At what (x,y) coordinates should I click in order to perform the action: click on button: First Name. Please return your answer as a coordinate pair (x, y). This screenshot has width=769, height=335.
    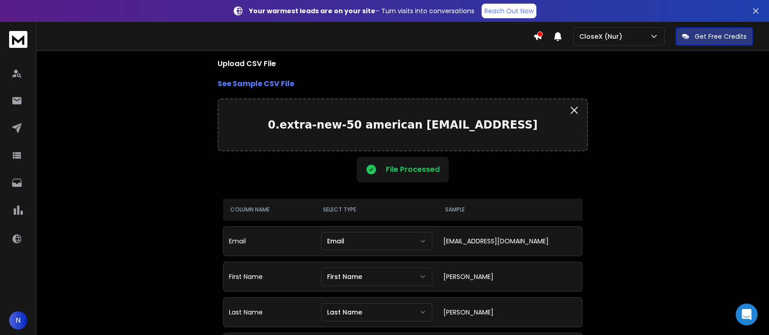
    Looking at the image, I should click on (377, 277).